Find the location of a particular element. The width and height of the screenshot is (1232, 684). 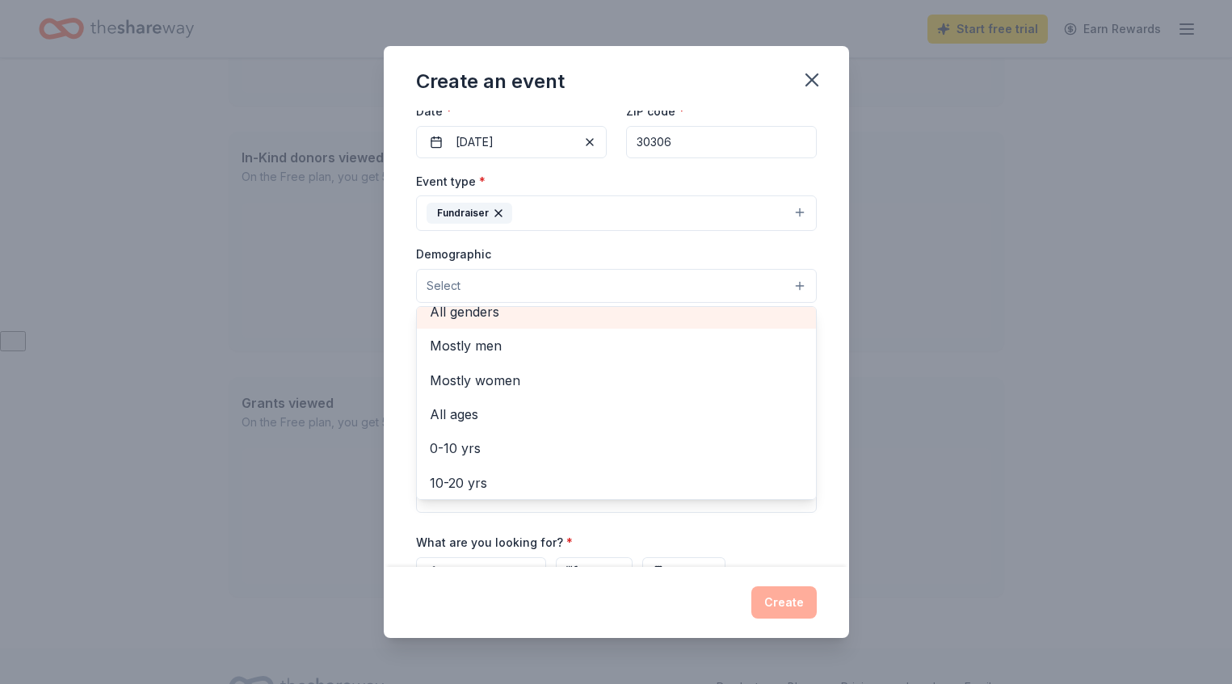

span: 0-10 yrs is located at coordinates (616, 448).